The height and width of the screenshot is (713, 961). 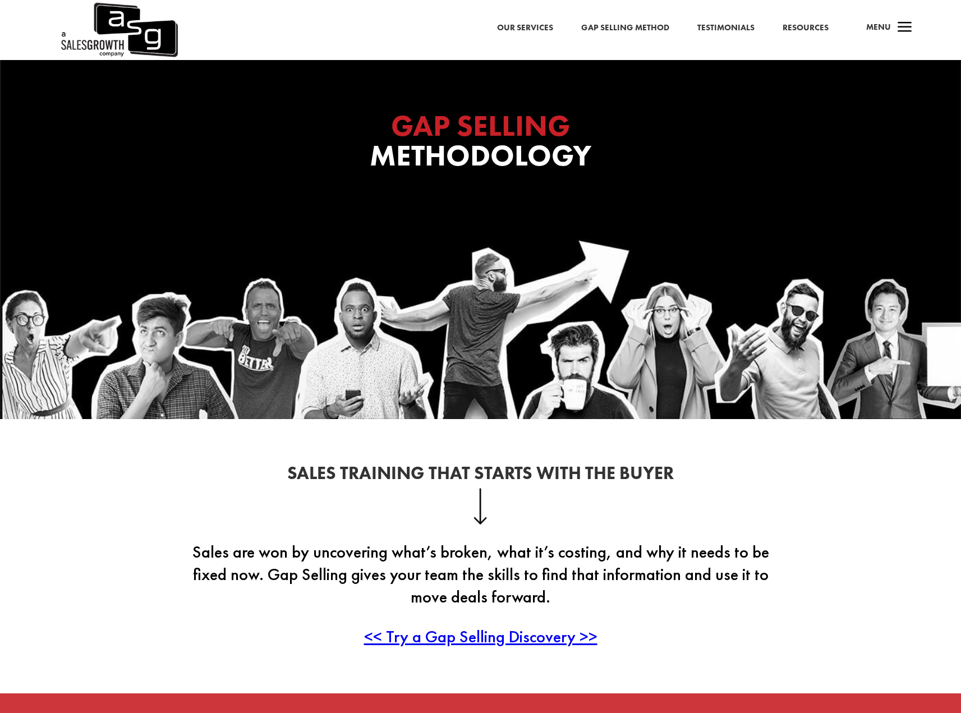 I want to click on a: Testimonials, so click(x=726, y=28).